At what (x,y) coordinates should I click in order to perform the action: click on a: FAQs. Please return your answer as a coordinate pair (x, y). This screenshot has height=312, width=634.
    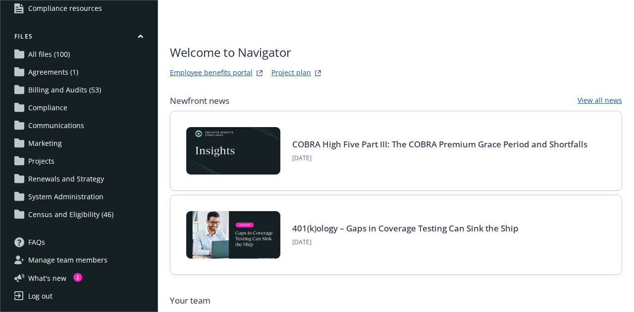
    Looking at the image, I should click on (79, 243).